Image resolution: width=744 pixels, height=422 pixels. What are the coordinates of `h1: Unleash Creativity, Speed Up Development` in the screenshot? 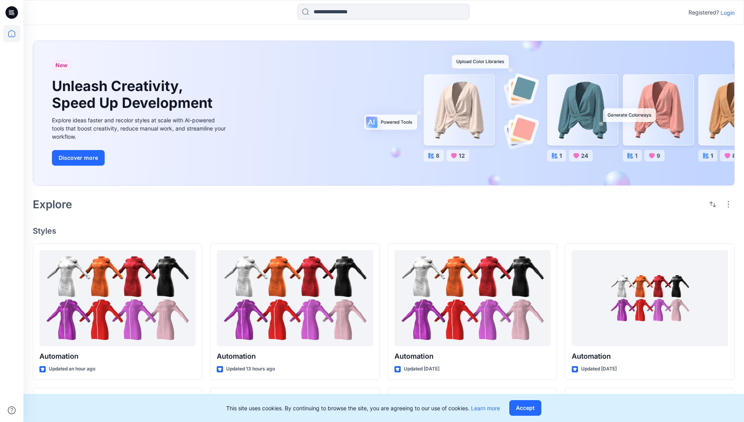 It's located at (134, 95).